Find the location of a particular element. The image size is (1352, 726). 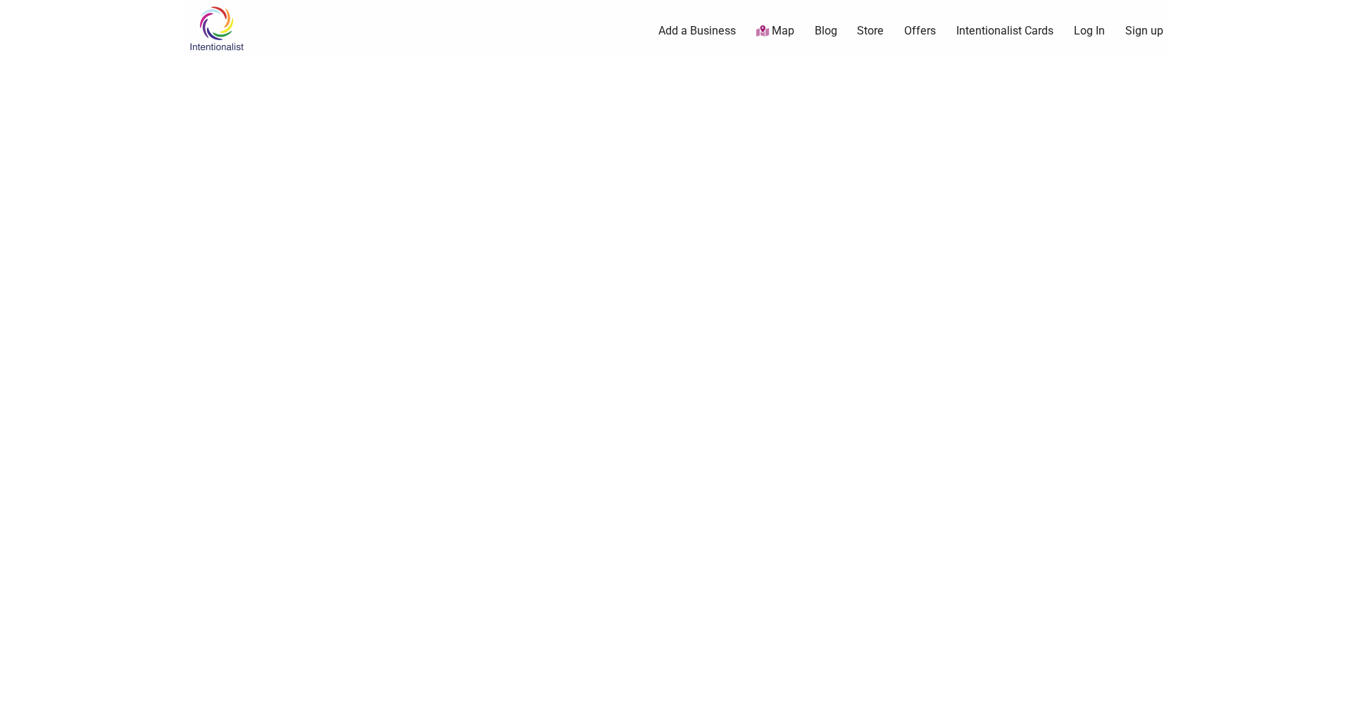

a: Add a Business is located at coordinates (697, 31).